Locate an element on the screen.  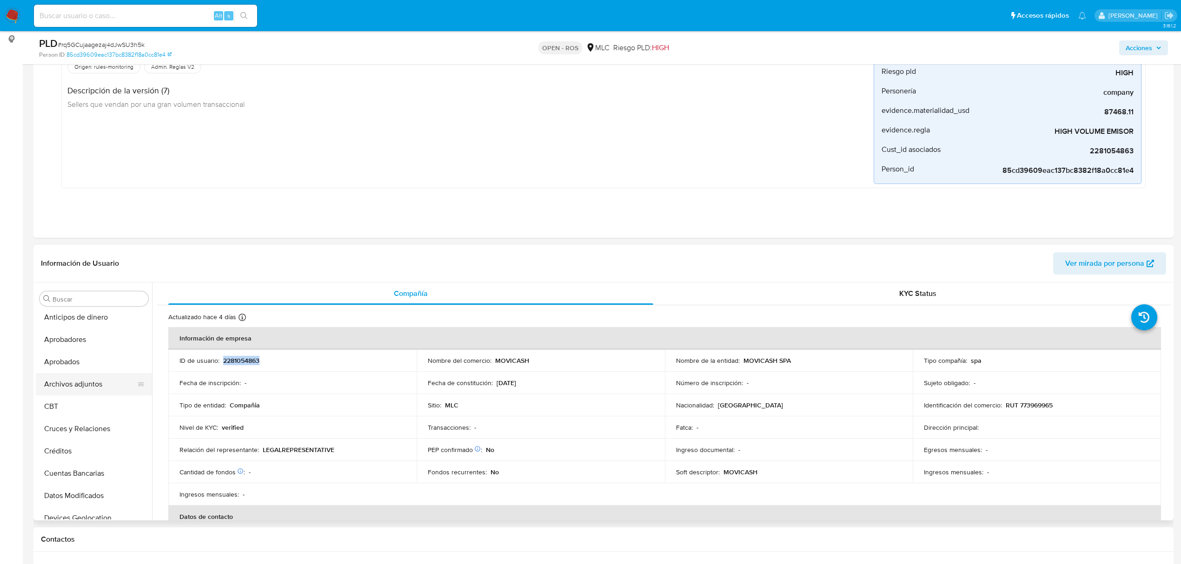
p: Fondos recurrentes : is located at coordinates (457, 472).